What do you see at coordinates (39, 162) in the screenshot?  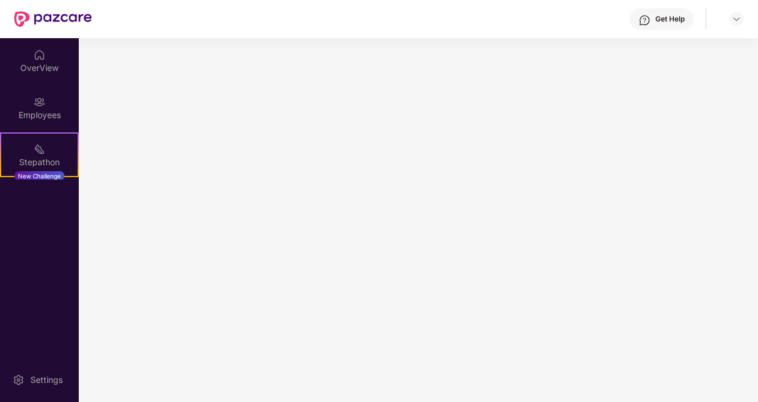 I see `div: Stepathon` at bounding box center [39, 162].